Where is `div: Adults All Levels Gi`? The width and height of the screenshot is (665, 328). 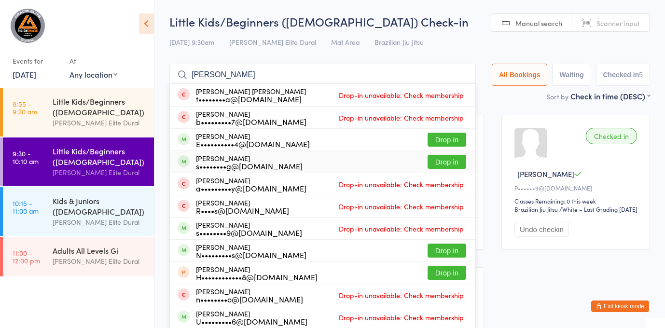 div: Adults All Levels Gi is located at coordinates (99, 250).